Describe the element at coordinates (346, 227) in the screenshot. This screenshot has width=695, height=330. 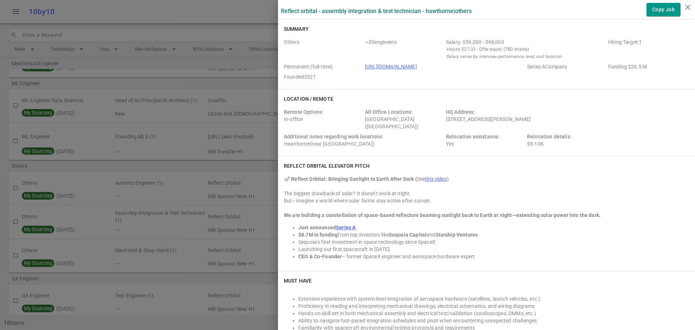
I see `strong: Series A` at that location.